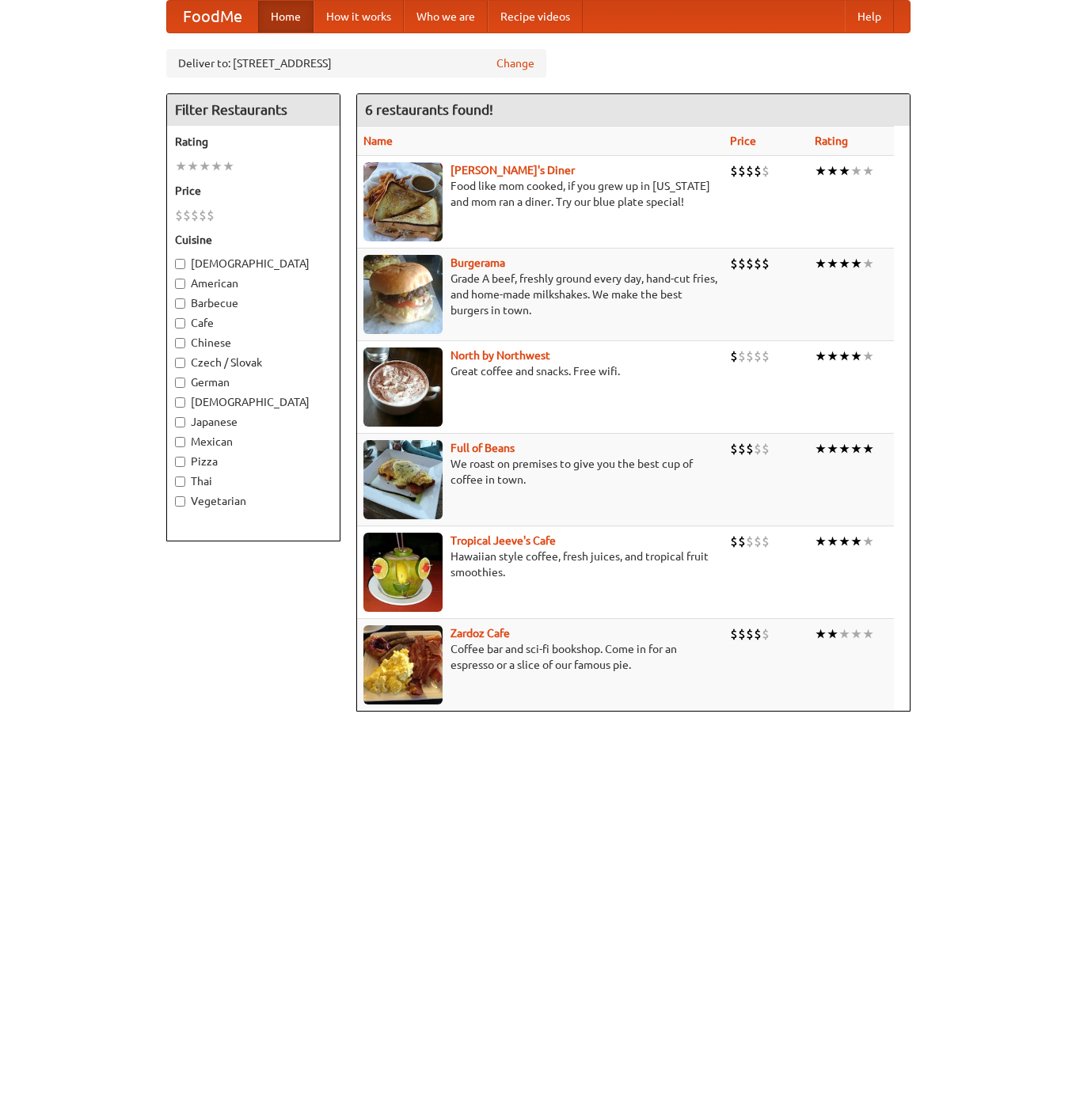 Image resolution: width=1076 pixels, height=1120 pixels. What do you see at coordinates (403, 572) in the screenshot?
I see `img: jeeves.jpg` at bounding box center [403, 572].